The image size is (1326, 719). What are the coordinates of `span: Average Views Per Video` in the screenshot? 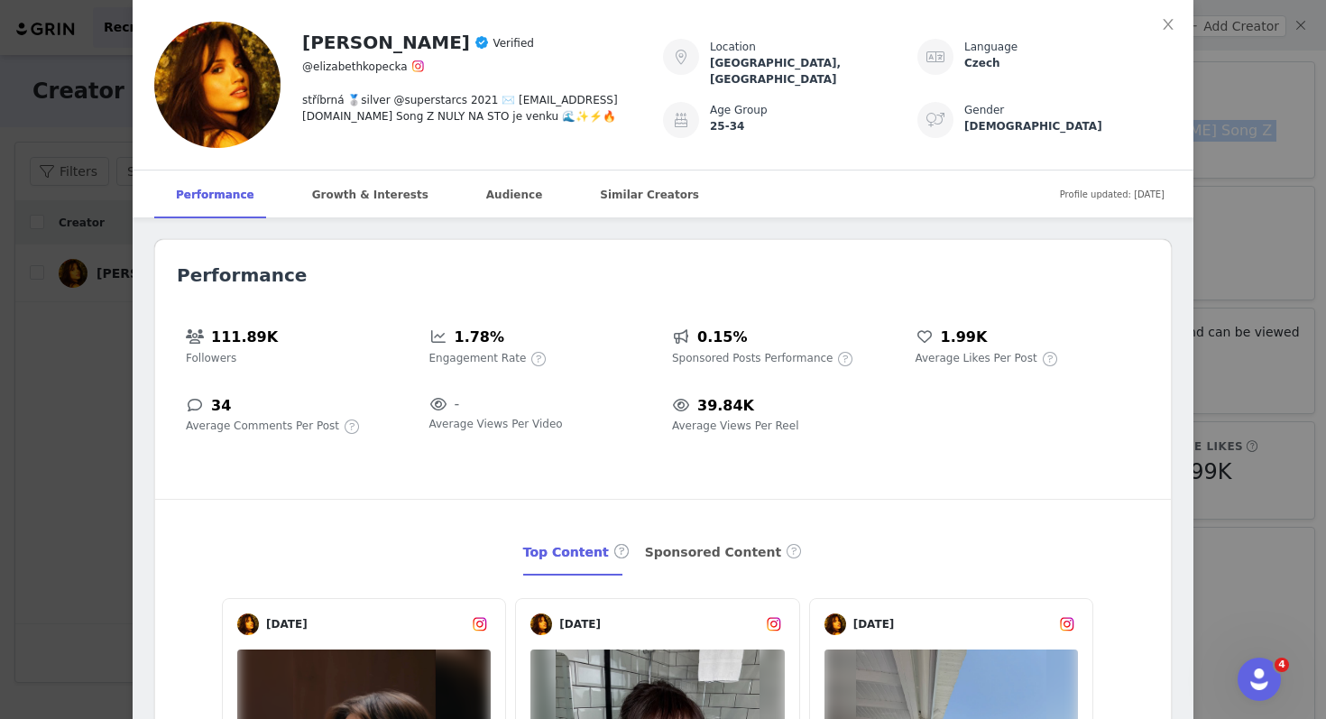 It's located at (496, 424).